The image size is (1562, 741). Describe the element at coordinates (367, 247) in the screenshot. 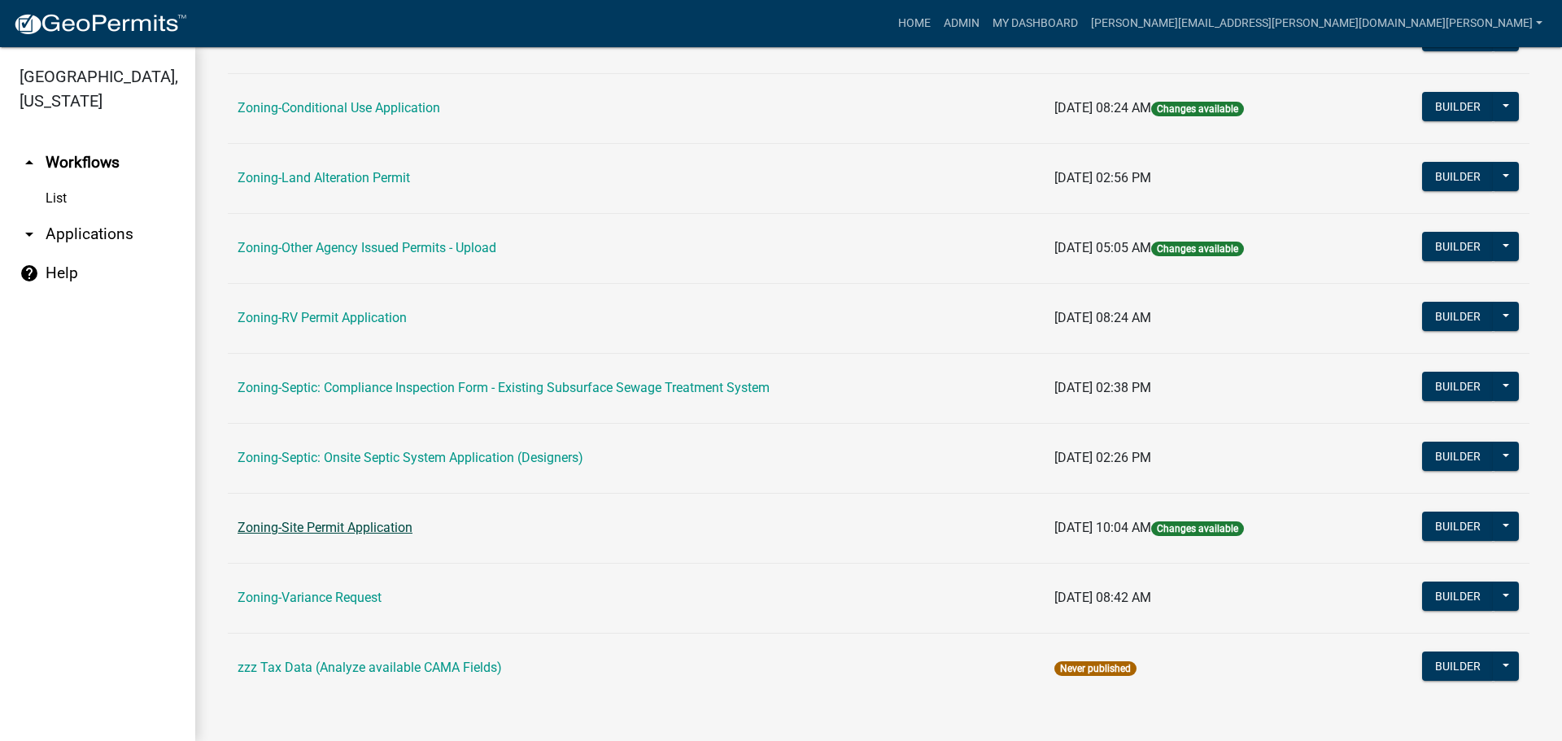

I see `a: Zoning-Other Agency Issued Permits - Upload` at that location.